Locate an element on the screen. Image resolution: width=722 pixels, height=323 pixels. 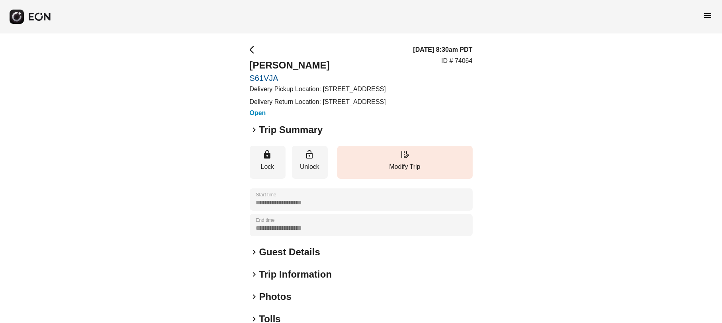
span: lock is located at coordinates (268, 155).